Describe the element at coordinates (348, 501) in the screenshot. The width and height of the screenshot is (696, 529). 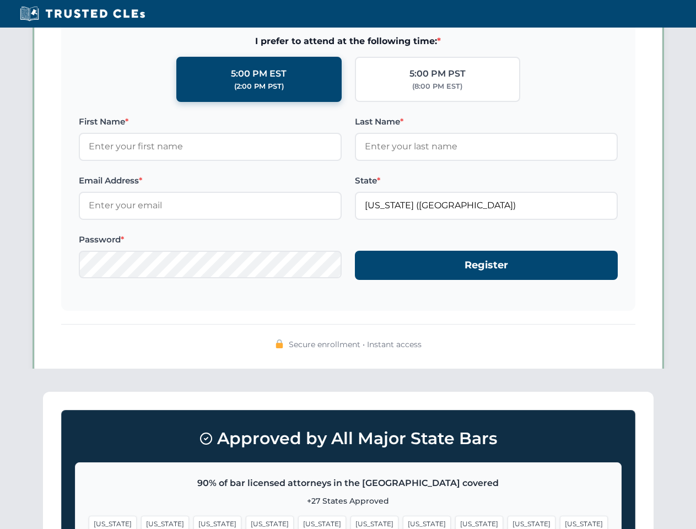
I see `p: +27 States Approved` at that location.